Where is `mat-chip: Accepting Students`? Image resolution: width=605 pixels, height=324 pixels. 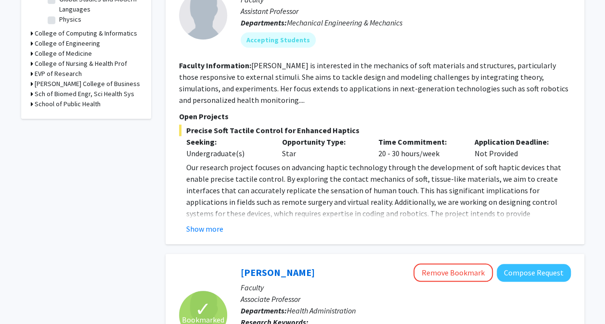
mat-chip: Accepting Students is located at coordinates (278, 40).